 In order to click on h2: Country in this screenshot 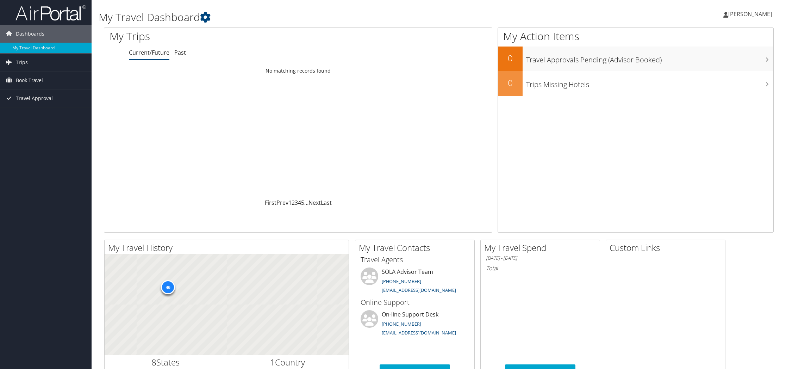, I will do `click(288, 362)`.